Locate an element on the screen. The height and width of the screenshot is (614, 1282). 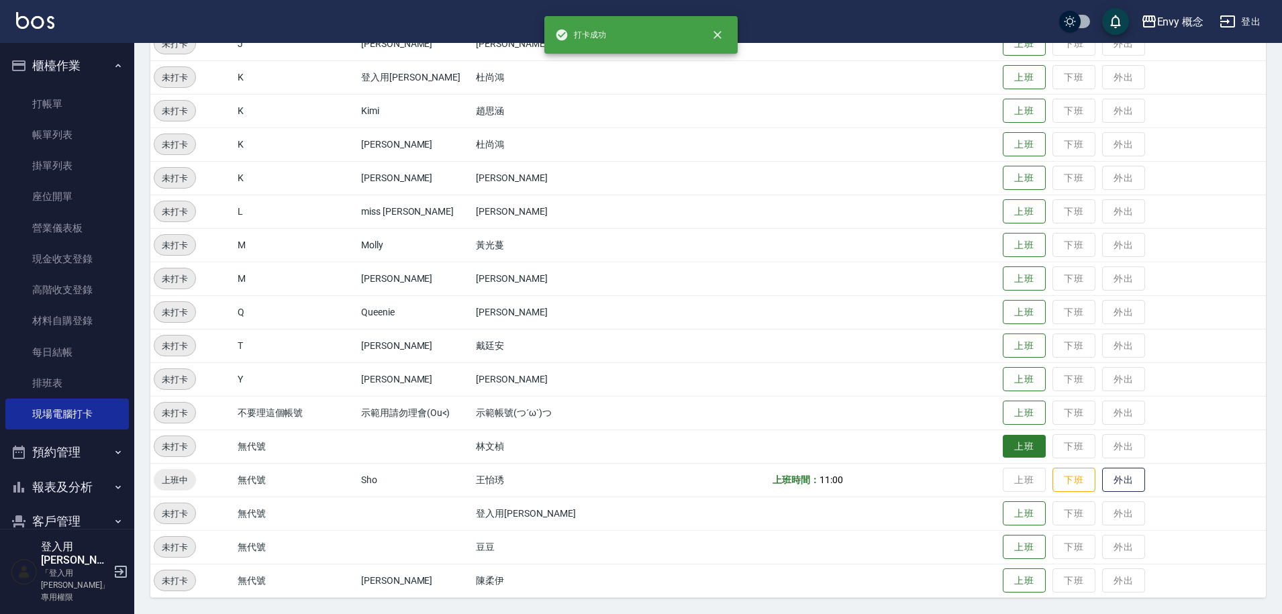
td: Kimi is located at coordinates (415, 111).